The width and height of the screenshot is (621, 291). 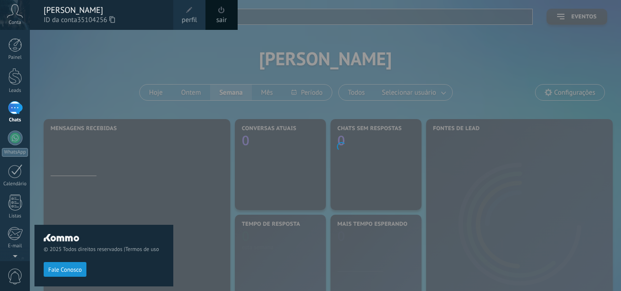 I want to click on a: sair, so click(x=222, y=20).